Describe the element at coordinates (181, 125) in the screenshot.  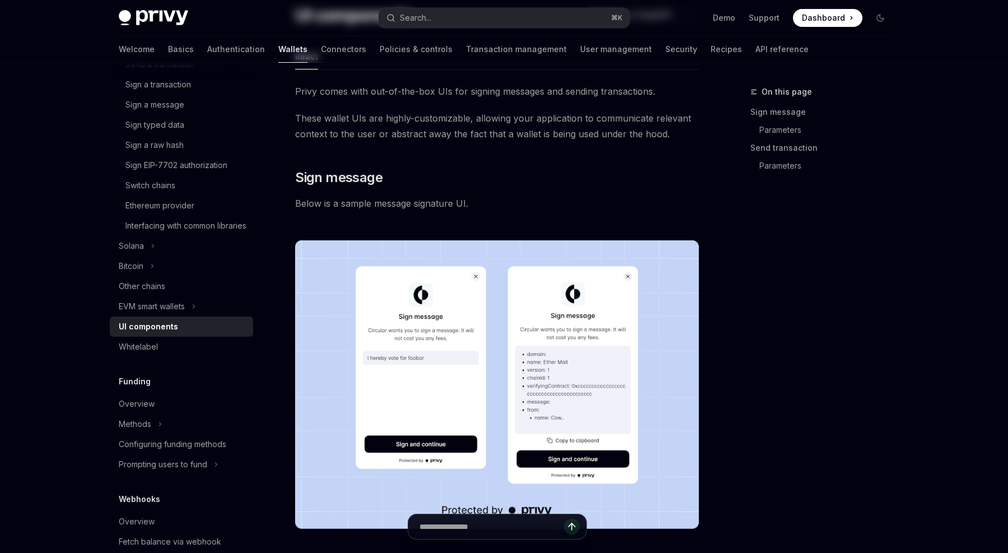
I see `a: Sign typed data` at that location.